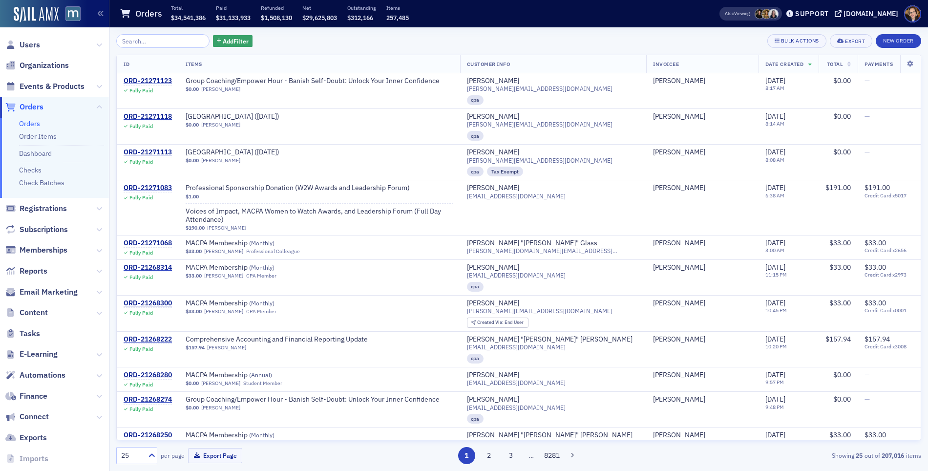 Image resolution: width=928 pixels, height=471 pixels. I want to click on div: Bulk Actions, so click(800, 41).